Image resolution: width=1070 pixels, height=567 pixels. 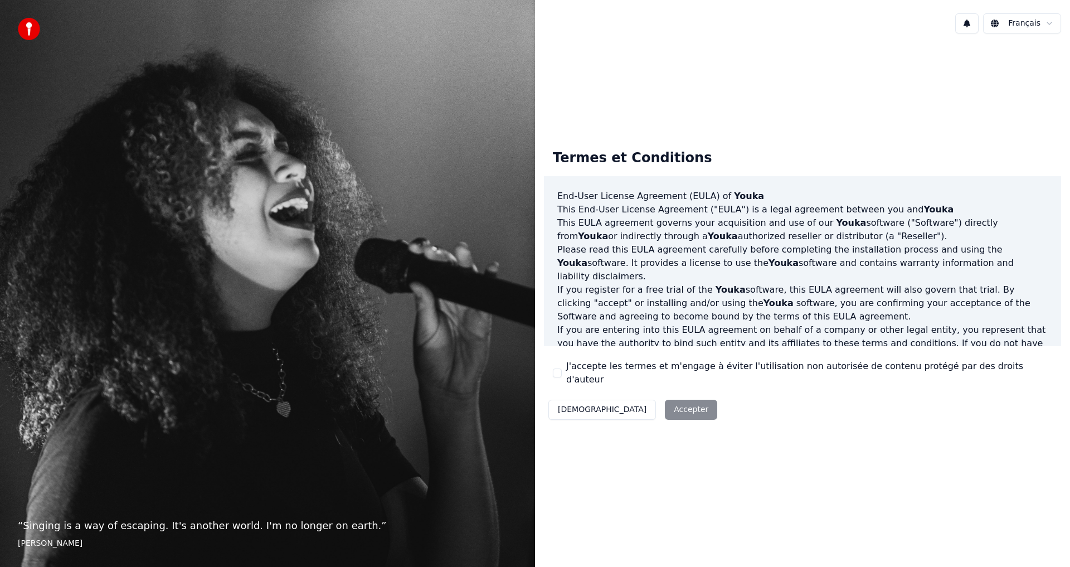 What do you see at coordinates (803, 196) in the screenshot?
I see `h3: End-User License Agreement (EULA) of` at bounding box center [803, 196].